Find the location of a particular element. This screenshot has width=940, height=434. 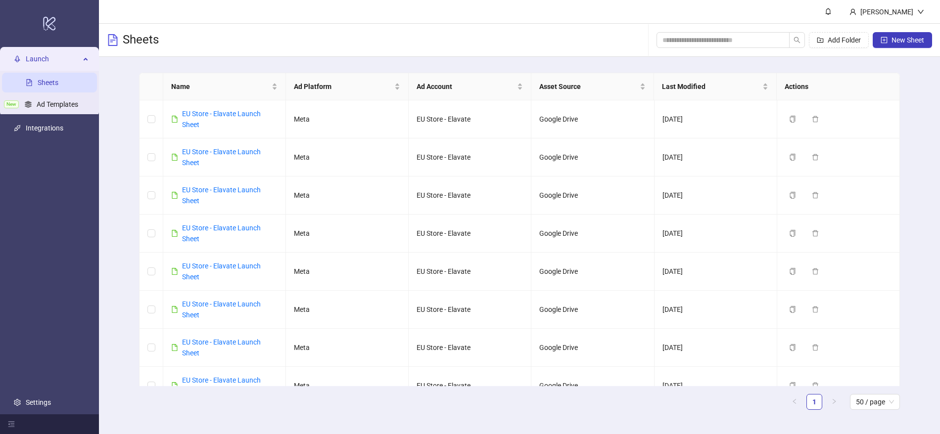

th: Ad Account is located at coordinates (470, 87).